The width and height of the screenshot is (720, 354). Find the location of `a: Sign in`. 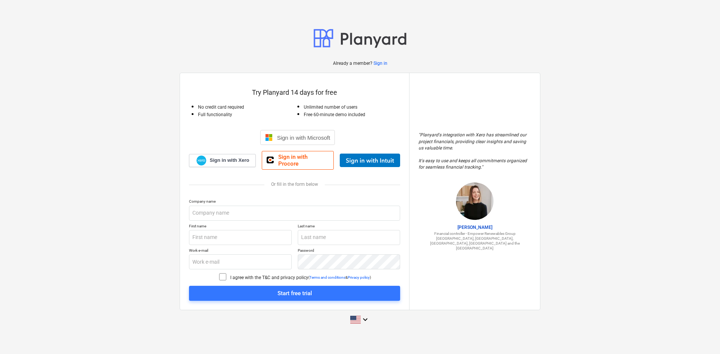

a: Sign in is located at coordinates (380, 63).